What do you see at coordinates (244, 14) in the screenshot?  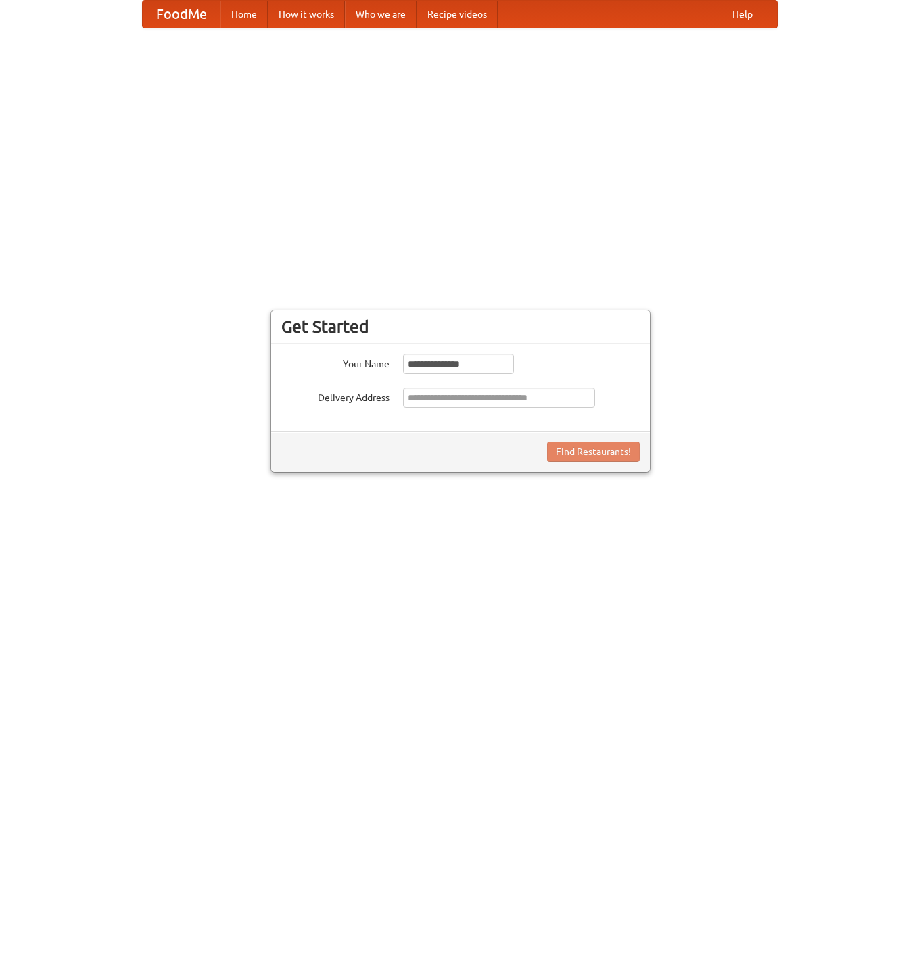 I see `a: Home` at bounding box center [244, 14].